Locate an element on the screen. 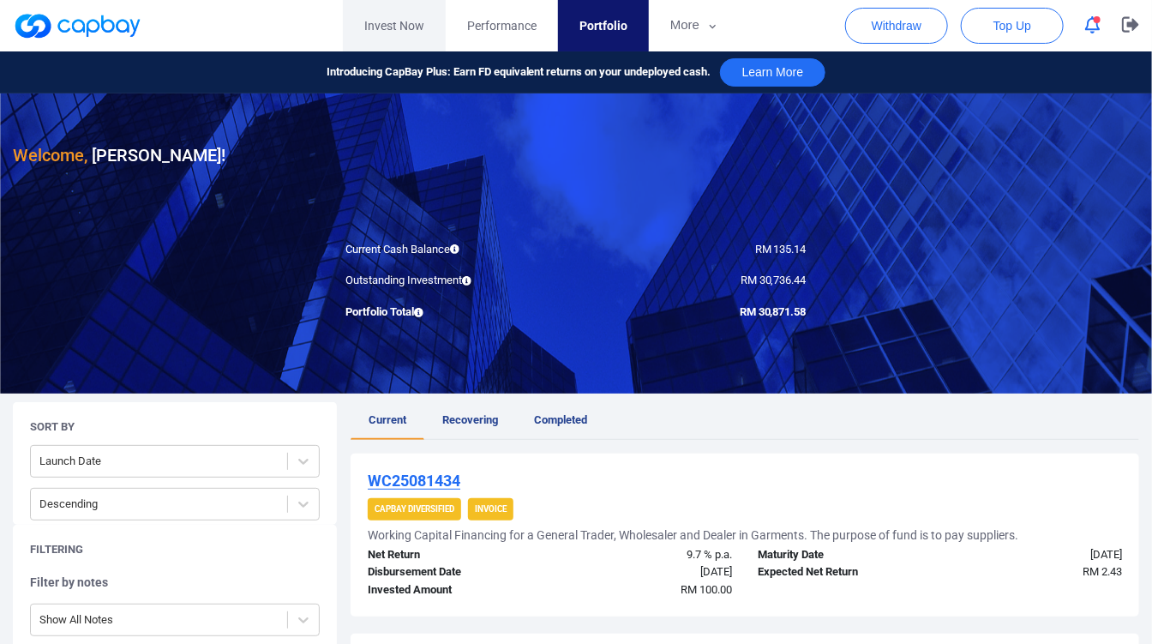  span: Welcome, is located at coordinates (50, 155).